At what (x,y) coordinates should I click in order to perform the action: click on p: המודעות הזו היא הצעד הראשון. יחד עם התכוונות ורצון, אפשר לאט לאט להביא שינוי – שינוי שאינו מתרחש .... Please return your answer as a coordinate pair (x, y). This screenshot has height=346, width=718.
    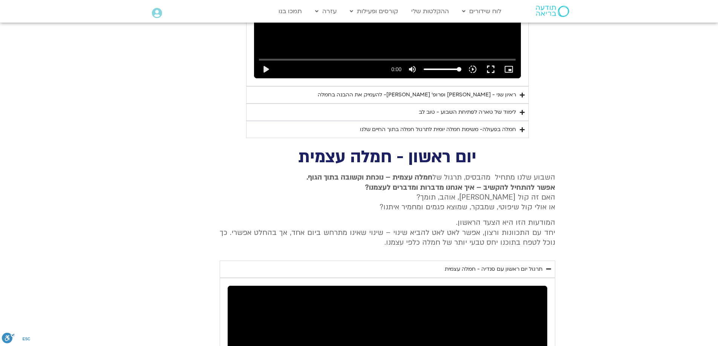
    Looking at the image, I should click on (387, 232).